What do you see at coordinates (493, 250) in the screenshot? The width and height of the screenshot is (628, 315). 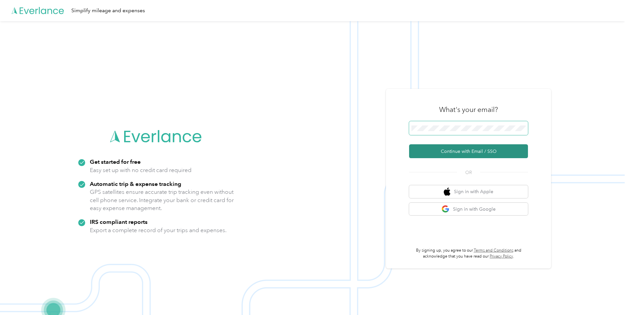 I see `a: Terms and Conditions` at bounding box center [493, 250].